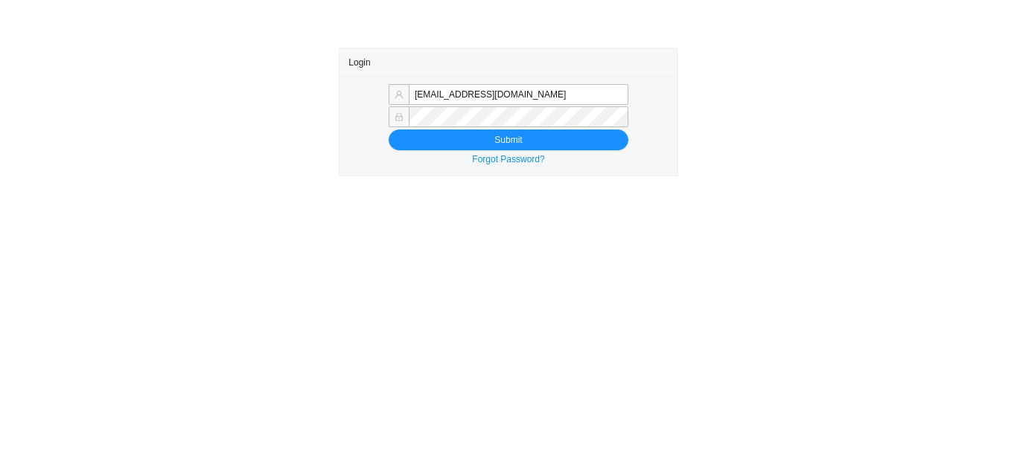 This screenshot has height=471, width=1017. What do you see at coordinates (509, 140) in the screenshot?
I see `button: Submit` at bounding box center [509, 140].